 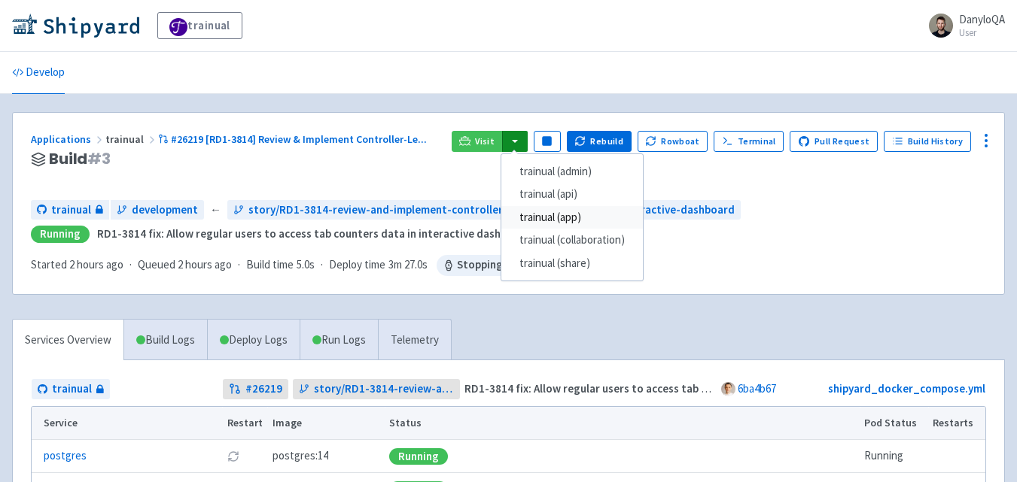 I want to click on th: Pod Status, so click(x=893, y=424).